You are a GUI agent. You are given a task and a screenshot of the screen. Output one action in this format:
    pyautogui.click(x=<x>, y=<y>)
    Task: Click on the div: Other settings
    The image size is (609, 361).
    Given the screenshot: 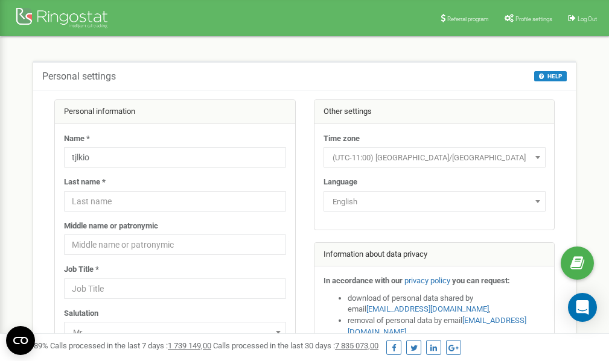 What is the action you would take?
    pyautogui.click(x=435, y=112)
    